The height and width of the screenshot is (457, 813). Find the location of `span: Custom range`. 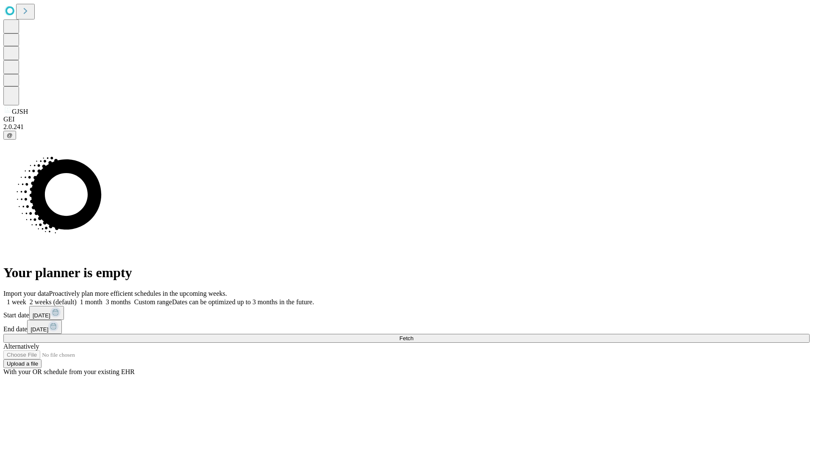

span: Custom range is located at coordinates (153, 302).